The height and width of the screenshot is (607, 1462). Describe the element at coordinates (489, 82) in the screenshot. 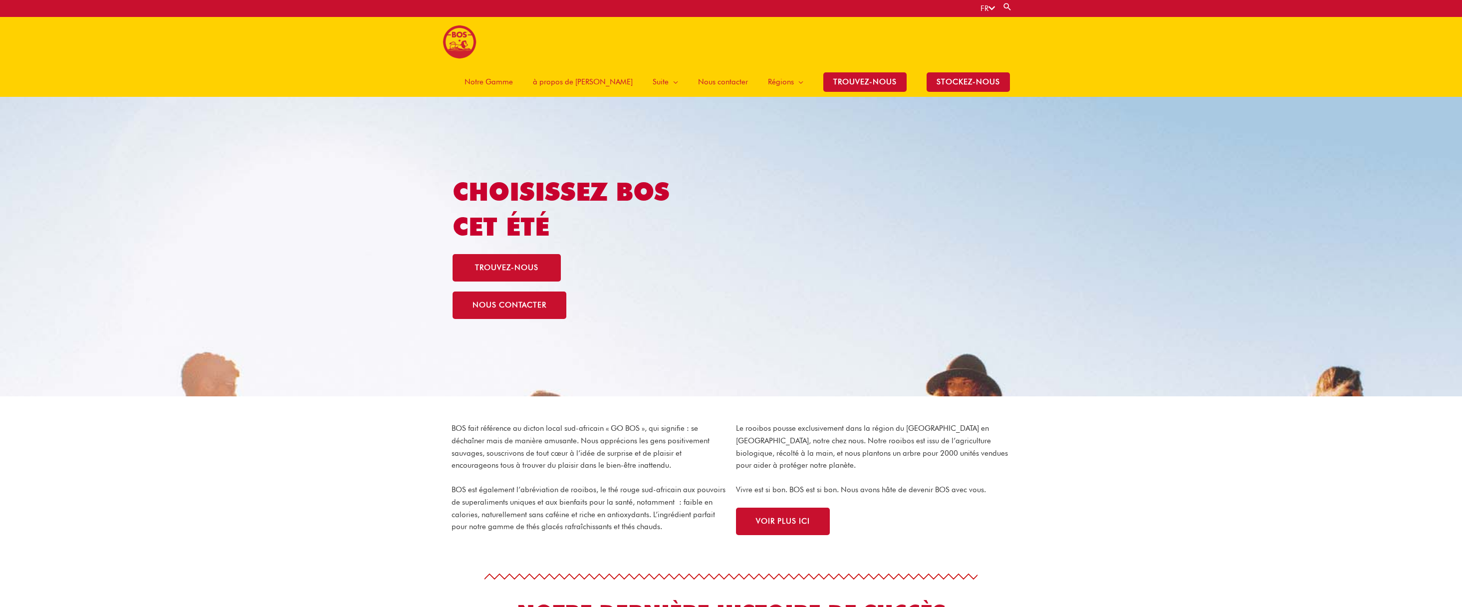

I see `span: Notre Gamme` at that location.